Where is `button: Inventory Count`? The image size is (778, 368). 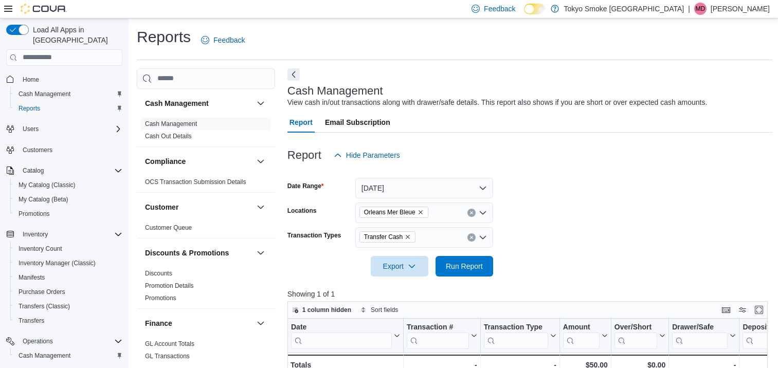 button: Inventory Count is located at coordinates (68, 249).